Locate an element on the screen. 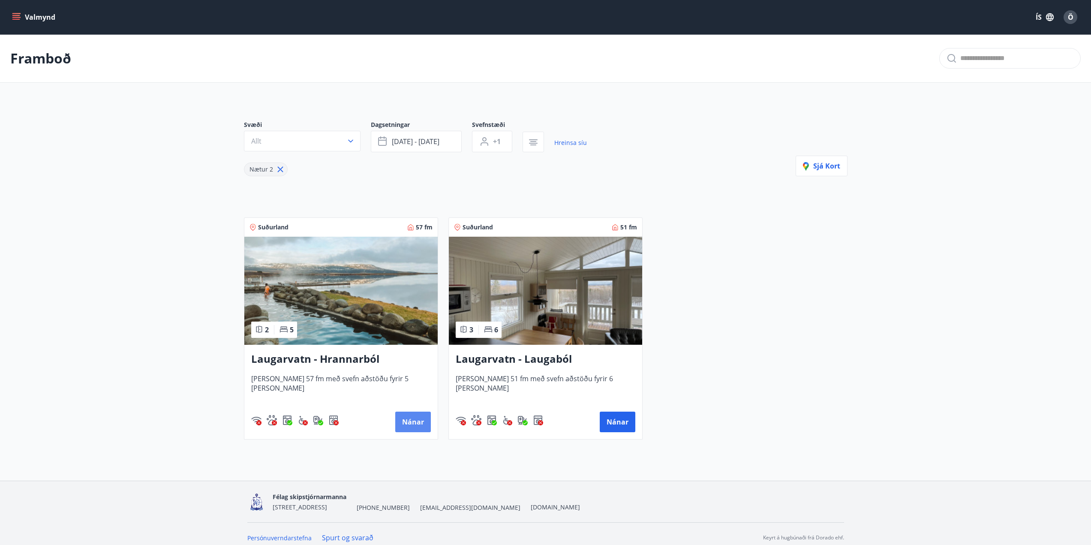 The height and width of the screenshot is (545, 1091). span: 6 is located at coordinates (496, 330).